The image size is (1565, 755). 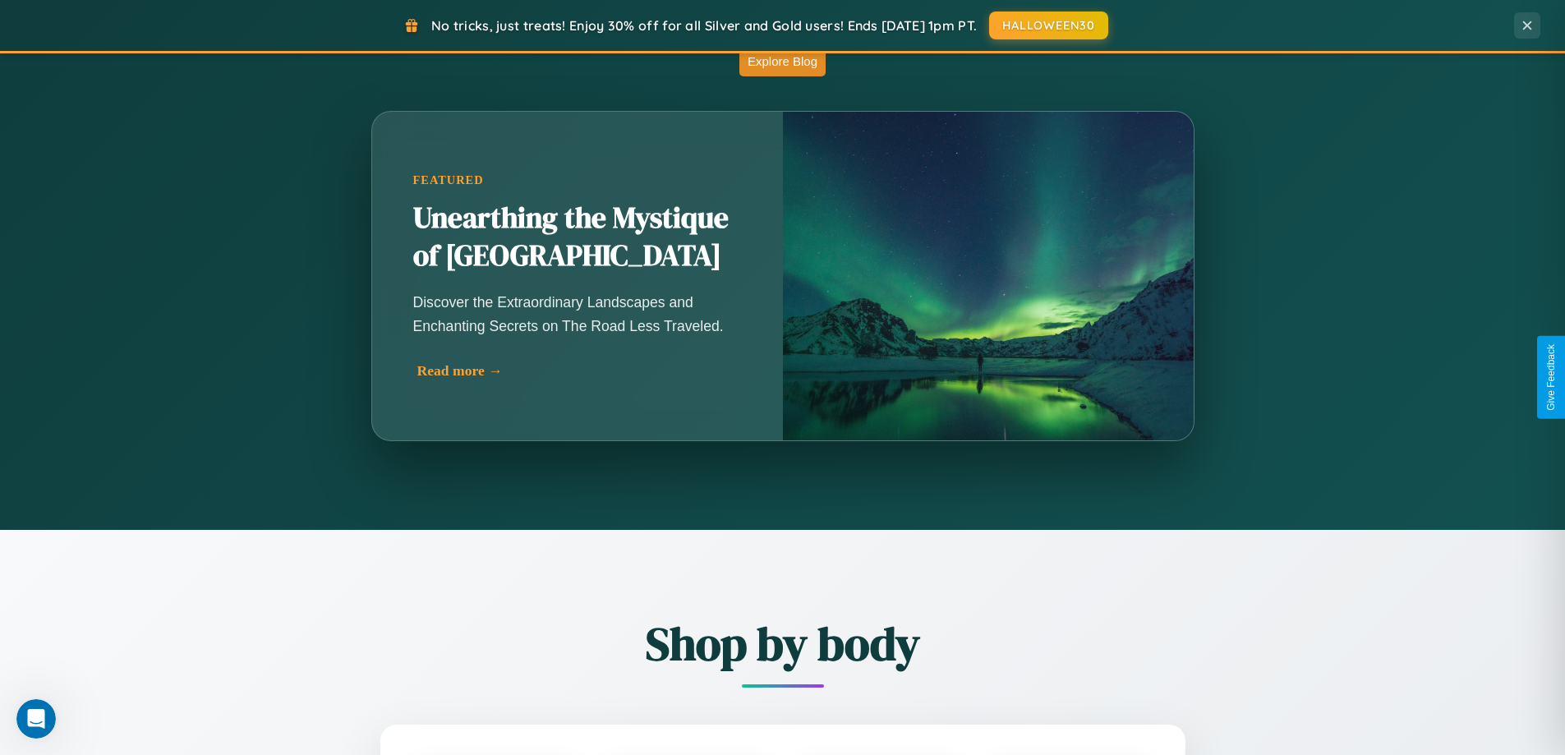 What do you see at coordinates (577, 314) in the screenshot?
I see `p: Discover the Extraordinary Landscapes and Enchanting Secrets on The Road Less Traveled.` at bounding box center [577, 314].